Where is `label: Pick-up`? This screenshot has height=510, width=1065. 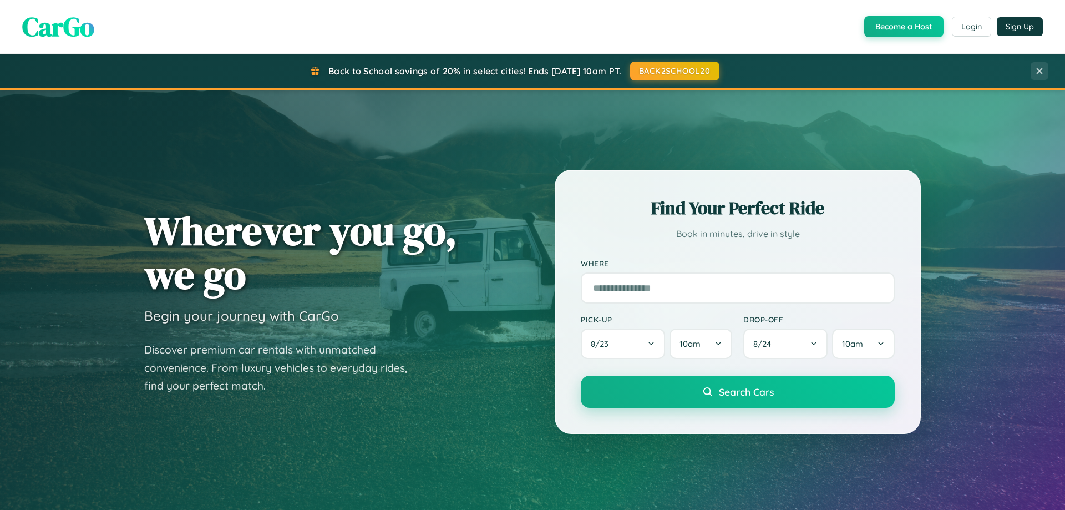 label: Pick-up is located at coordinates (656, 319).